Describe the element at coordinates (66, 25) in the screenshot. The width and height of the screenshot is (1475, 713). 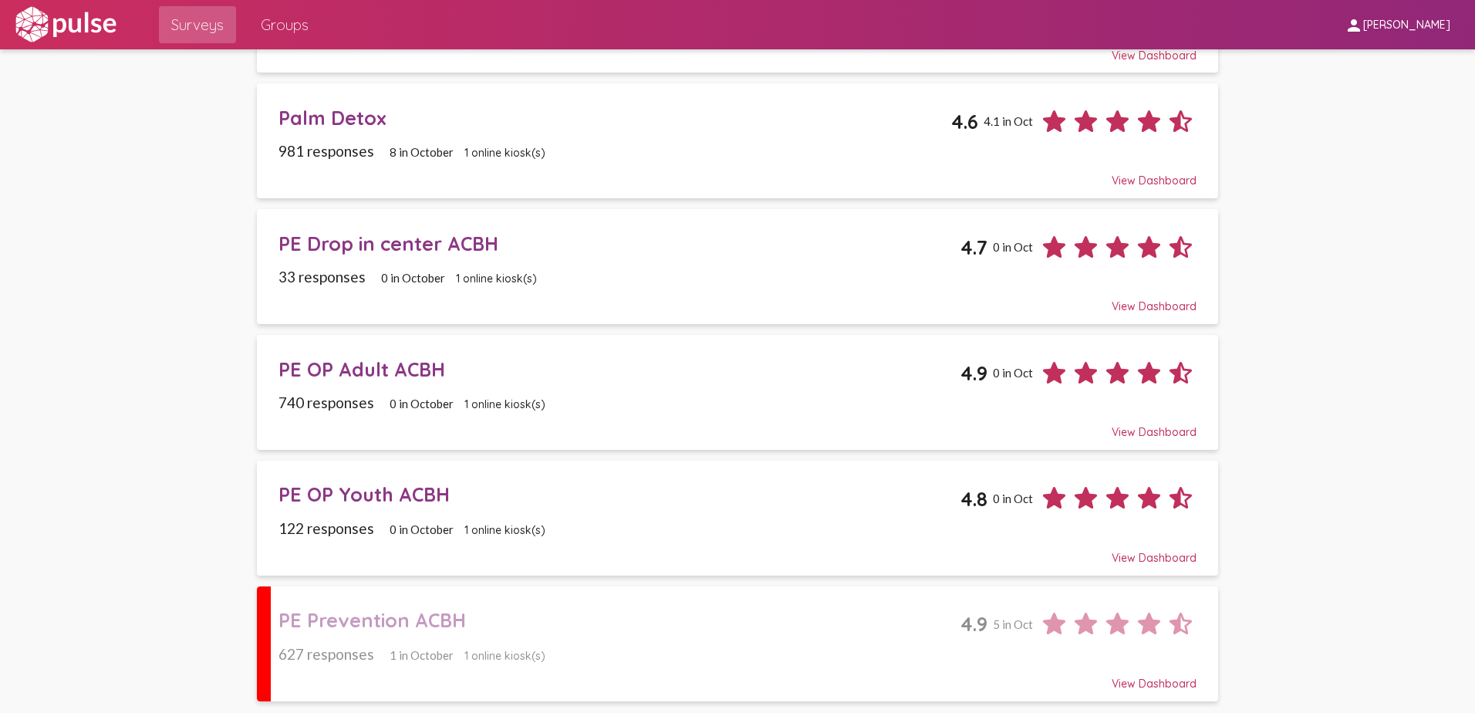
I see `img: white-logo.svg` at that location.